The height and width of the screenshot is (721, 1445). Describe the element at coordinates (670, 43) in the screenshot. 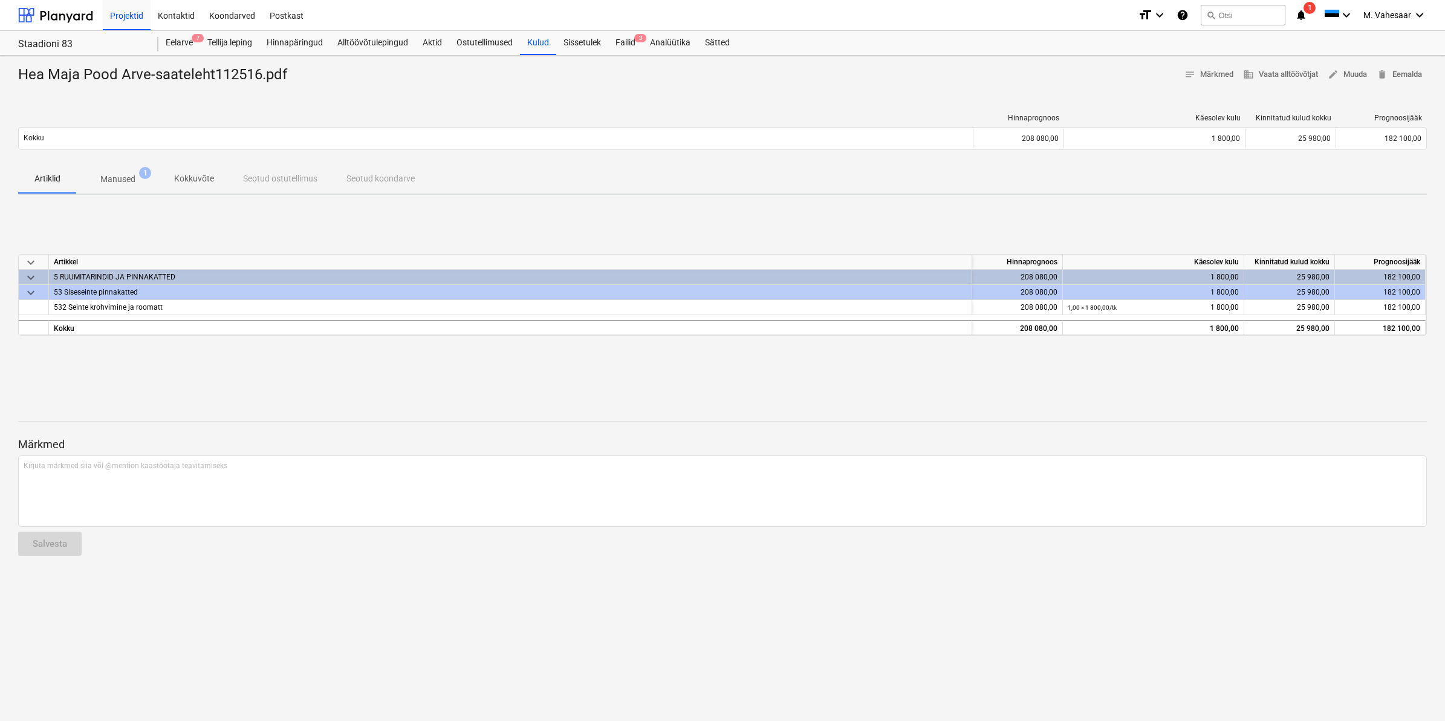

I see `a: Analüütika` at that location.